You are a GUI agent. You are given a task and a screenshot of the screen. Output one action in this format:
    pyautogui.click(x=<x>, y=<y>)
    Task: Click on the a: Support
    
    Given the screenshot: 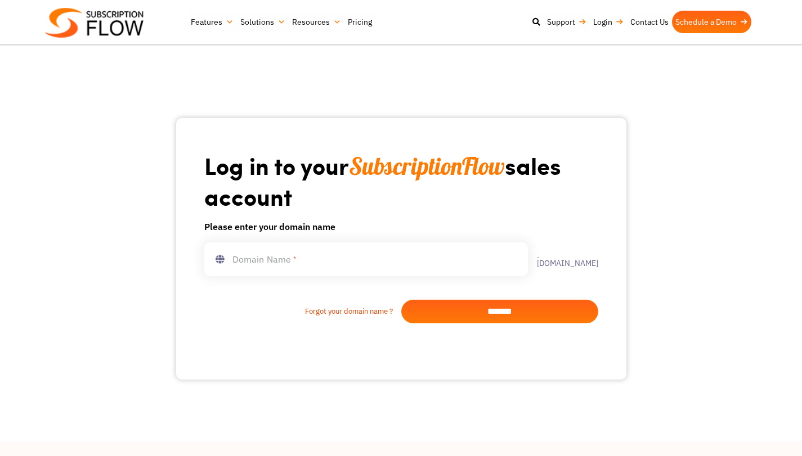 What is the action you would take?
    pyautogui.click(x=566, y=22)
    